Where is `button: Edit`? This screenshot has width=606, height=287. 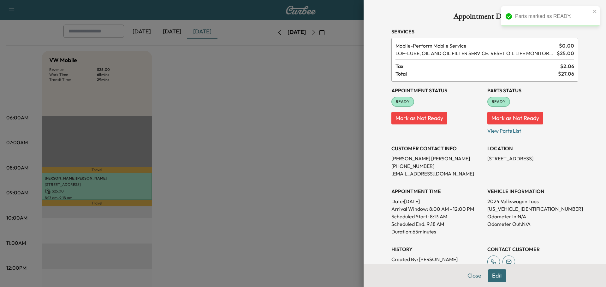 button: Edit is located at coordinates (497, 276).